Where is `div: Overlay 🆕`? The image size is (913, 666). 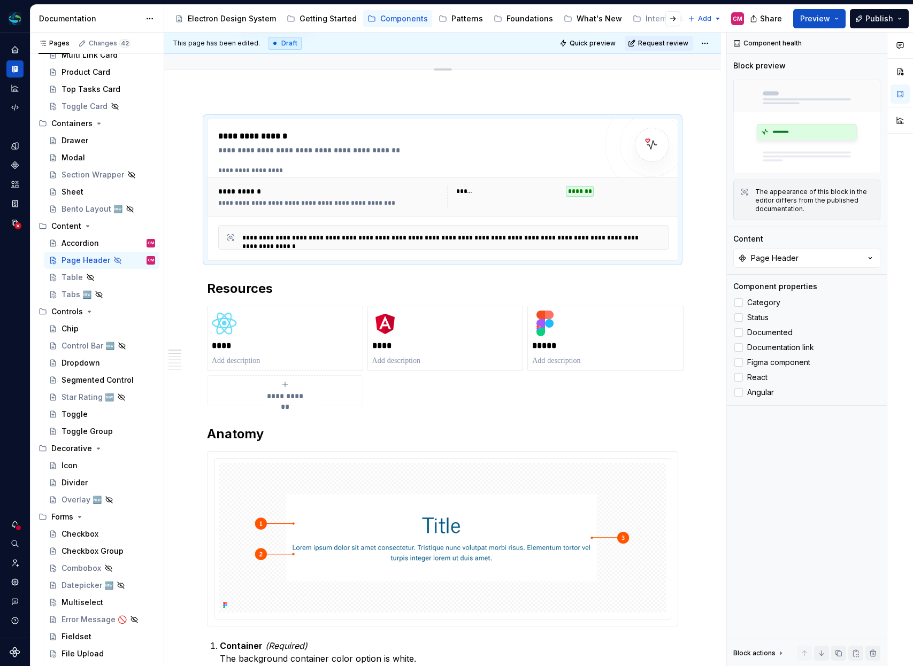 div: Overlay 🆕 is located at coordinates (81, 500).